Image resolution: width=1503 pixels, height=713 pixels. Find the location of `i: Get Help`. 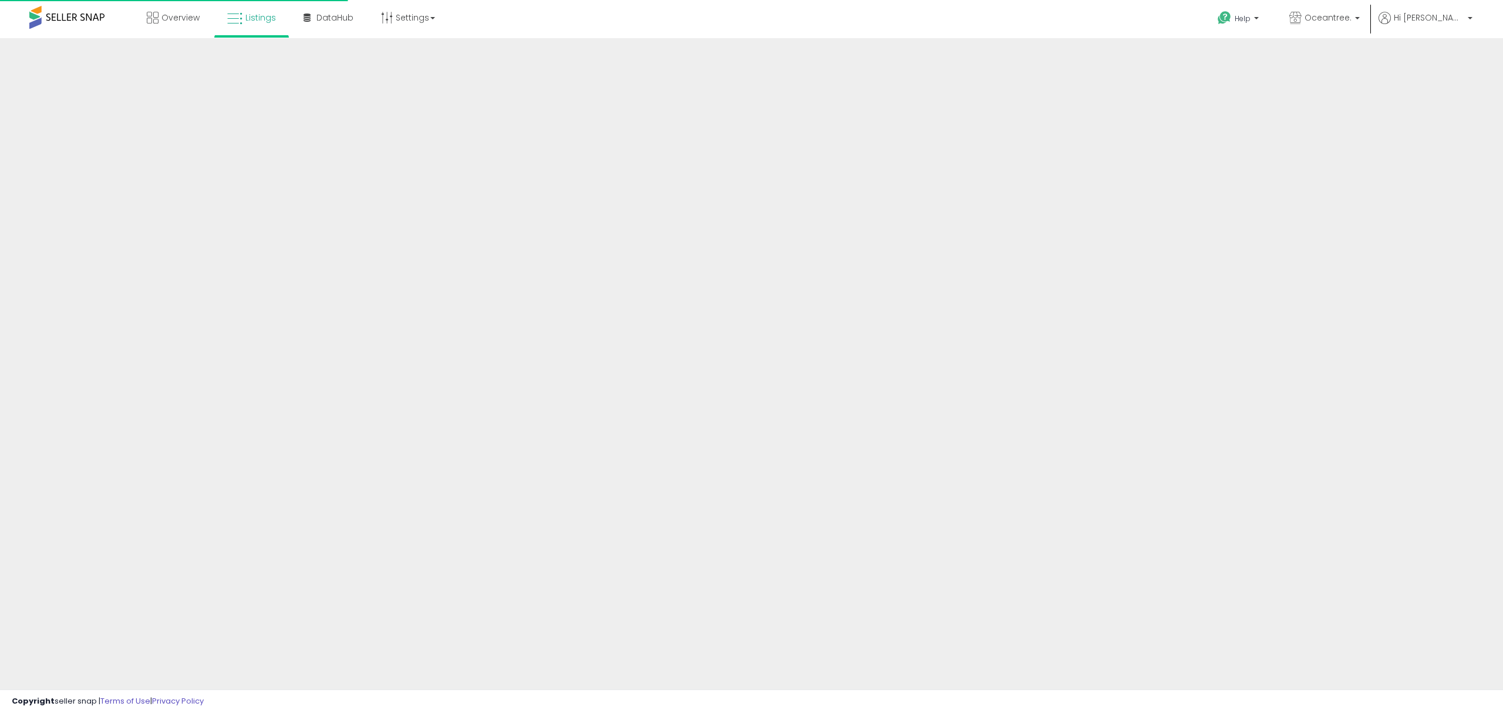

i: Get Help is located at coordinates (1224, 18).